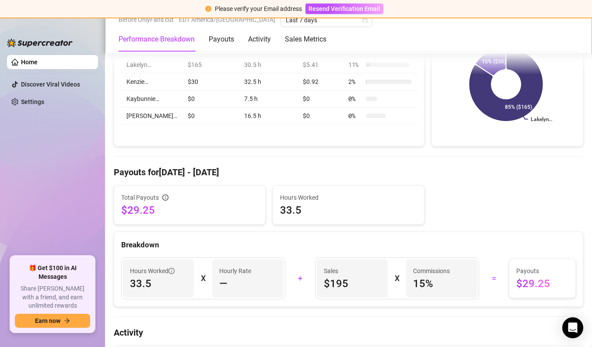 The width and height of the screenshot is (592, 347). What do you see at coordinates (152, 82) in the screenshot?
I see `td: Kenzie…` at bounding box center [152, 82].